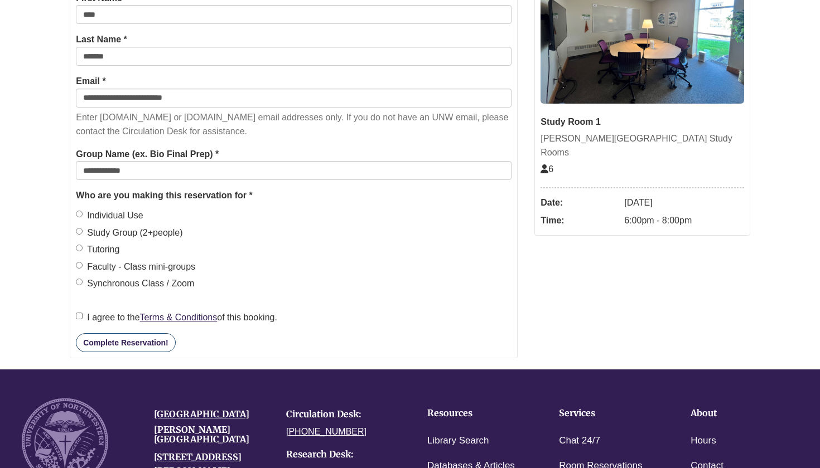 The height and width of the screenshot is (468, 820). What do you see at coordinates (90, 81) in the screenshot?
I see `label: Email *` at bounding box center [90, 81].